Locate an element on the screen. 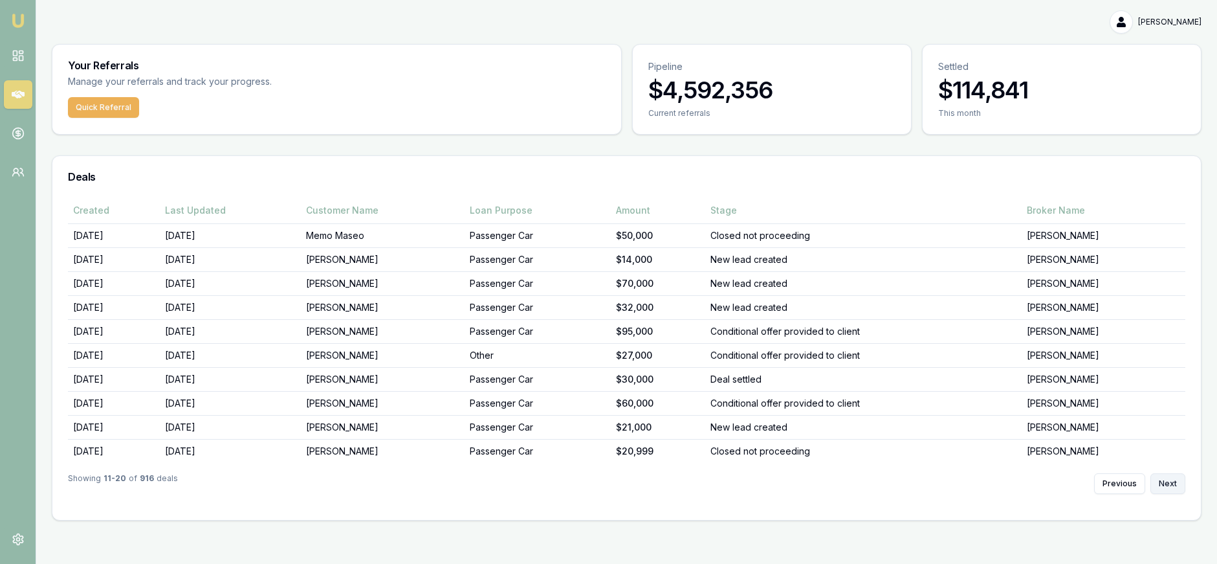  button: Quick Referral is located at coordinates (104, 107).